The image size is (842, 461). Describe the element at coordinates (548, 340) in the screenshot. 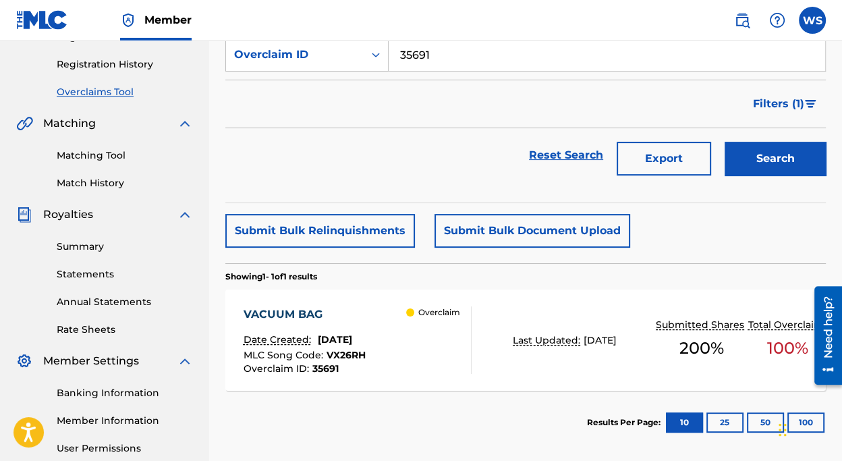

I see `p: Last Updated:` at that location.